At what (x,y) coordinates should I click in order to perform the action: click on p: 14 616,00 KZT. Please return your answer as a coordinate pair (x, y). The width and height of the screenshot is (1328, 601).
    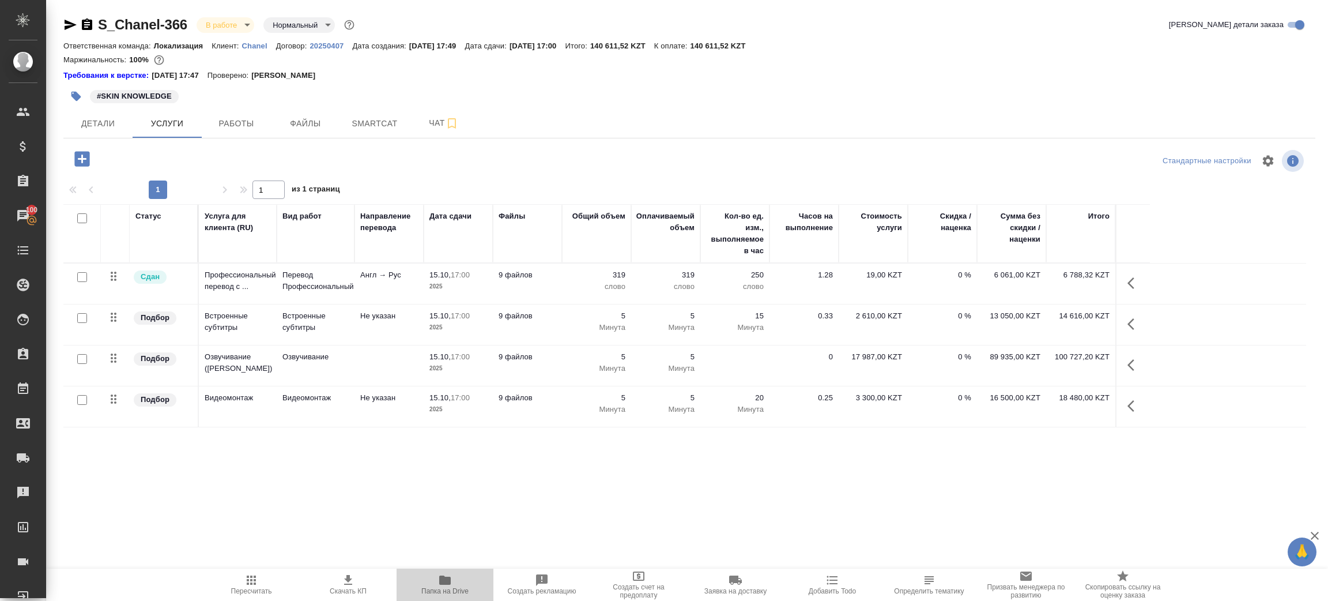
    Looking at the image, I should click on (1081, 316).